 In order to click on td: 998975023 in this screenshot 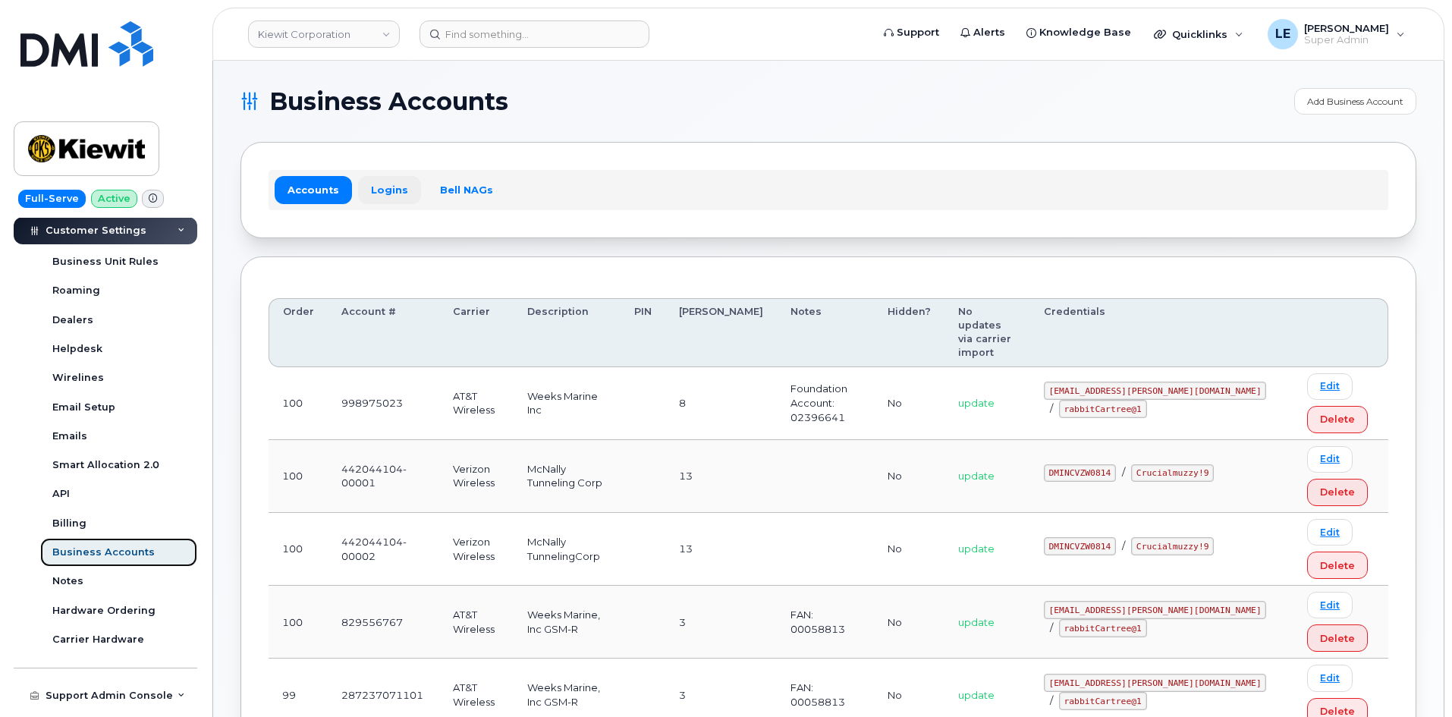, I will do `click(383, 404)`.